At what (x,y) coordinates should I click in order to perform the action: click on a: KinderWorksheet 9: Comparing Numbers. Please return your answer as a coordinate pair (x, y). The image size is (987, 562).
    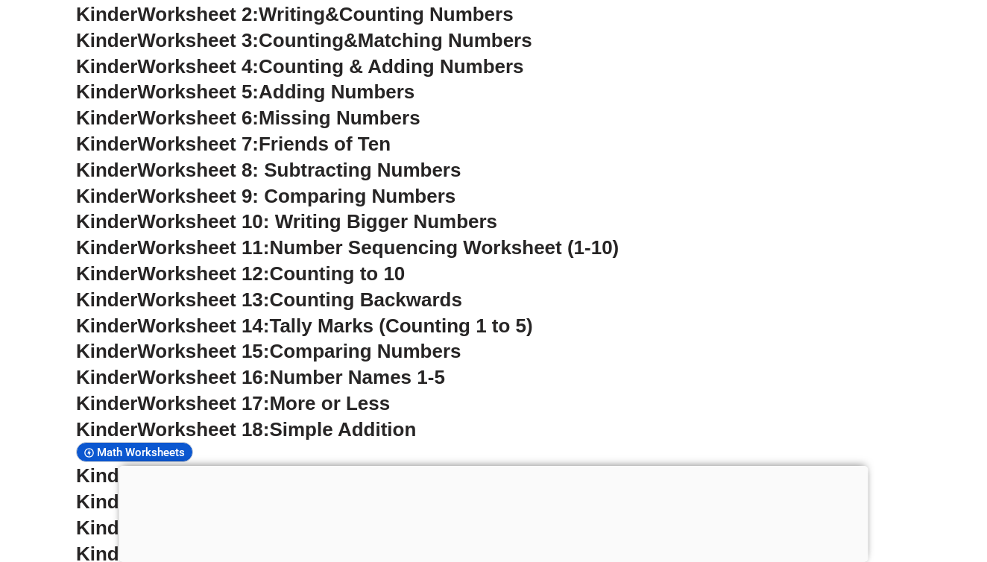
    Looking at the image, I should click on (266, 196).